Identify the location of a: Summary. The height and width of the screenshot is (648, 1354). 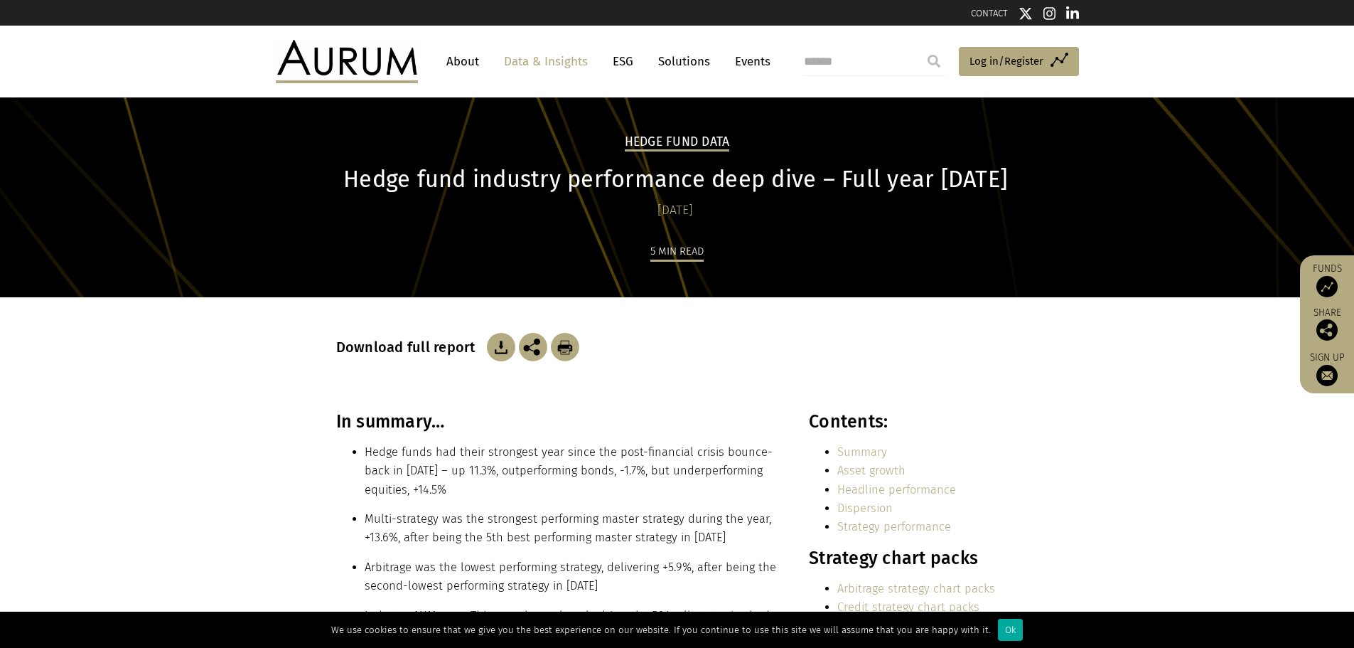
(862, 451).